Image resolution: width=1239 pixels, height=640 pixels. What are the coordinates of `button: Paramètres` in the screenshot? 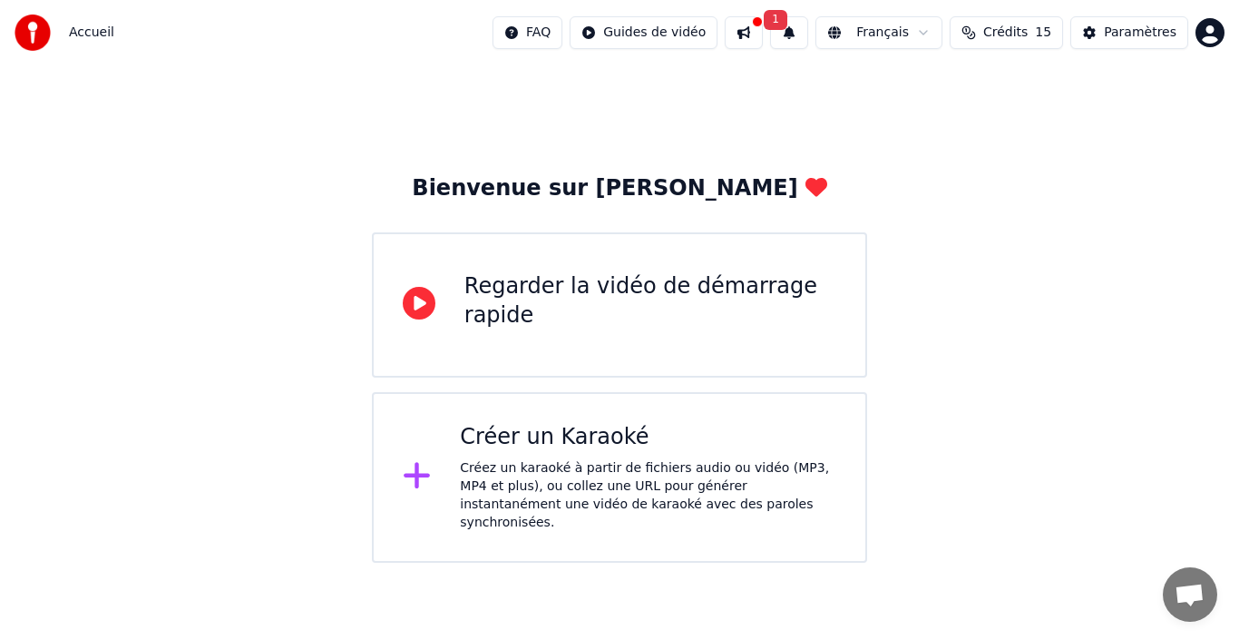 It's located at (1129, 33).